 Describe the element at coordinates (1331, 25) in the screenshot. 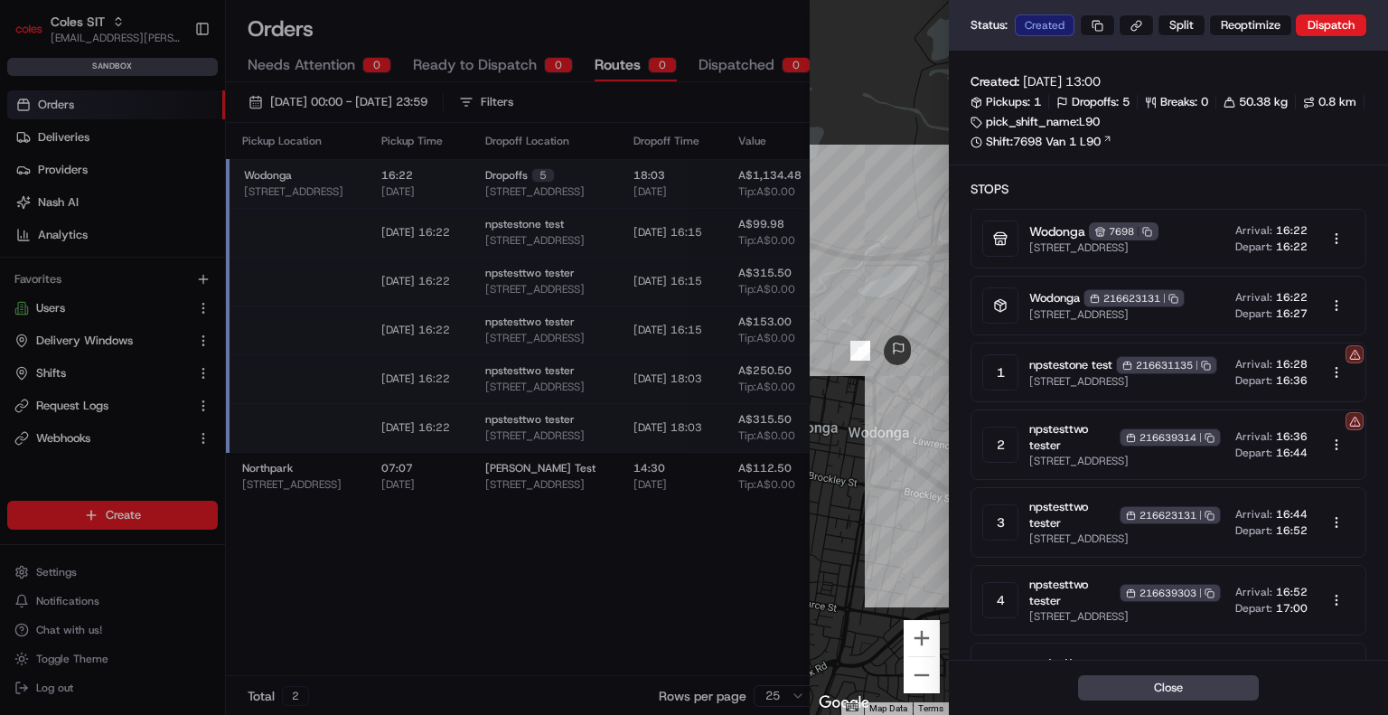

I see `button: Dispatch` at that location.